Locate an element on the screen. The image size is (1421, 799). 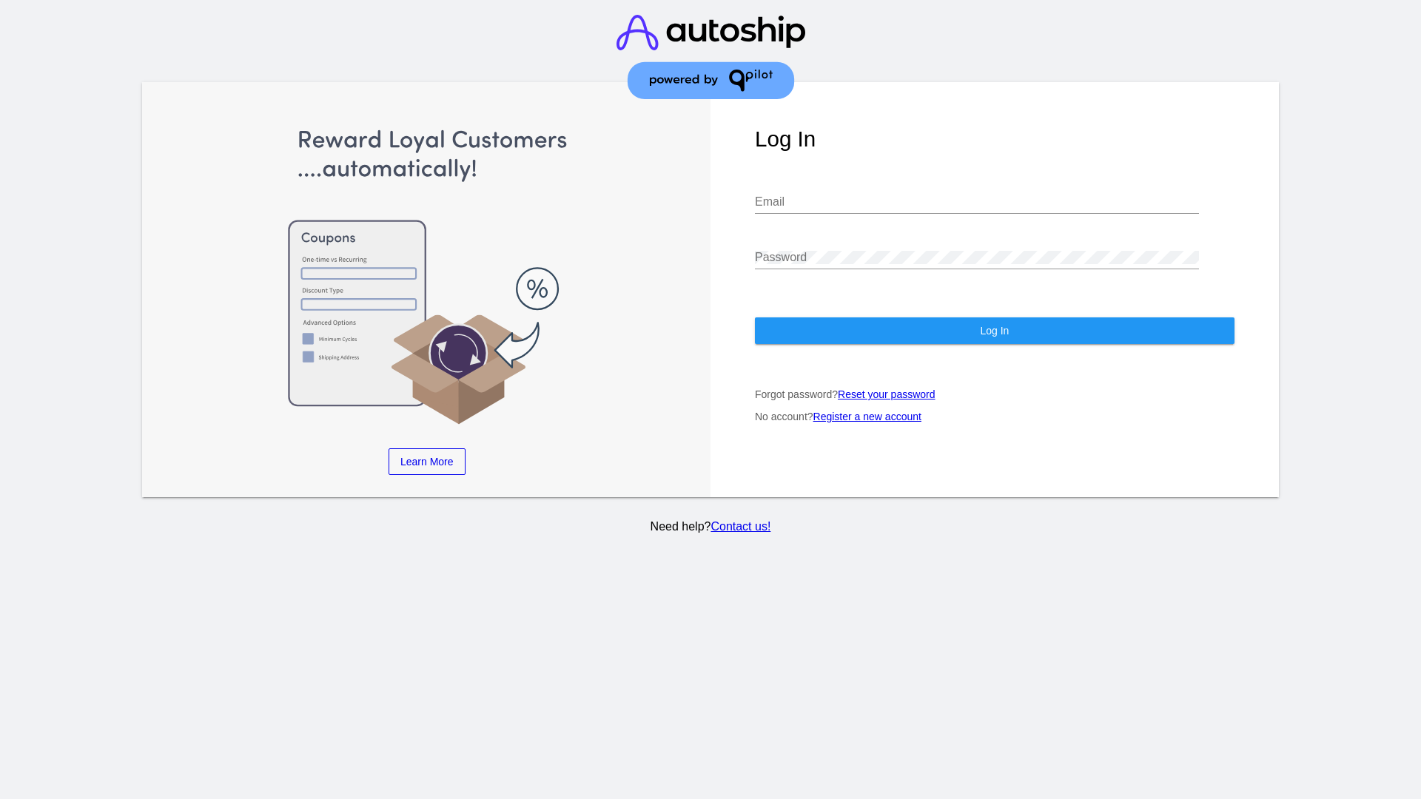
img: Apply Coupons Automatically to Scheduled Orders with QPilot is located at coordinates (427, 276).